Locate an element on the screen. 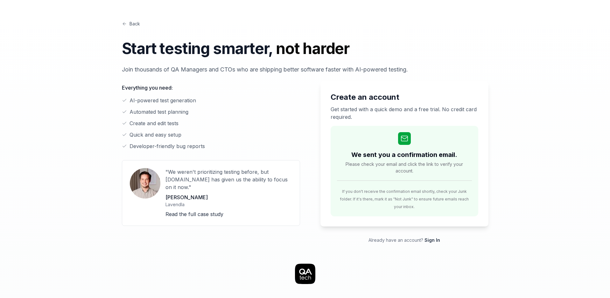 This screenshot has height=298, width=610. li: Quick and easy setup is located at coordinates (211, 135).